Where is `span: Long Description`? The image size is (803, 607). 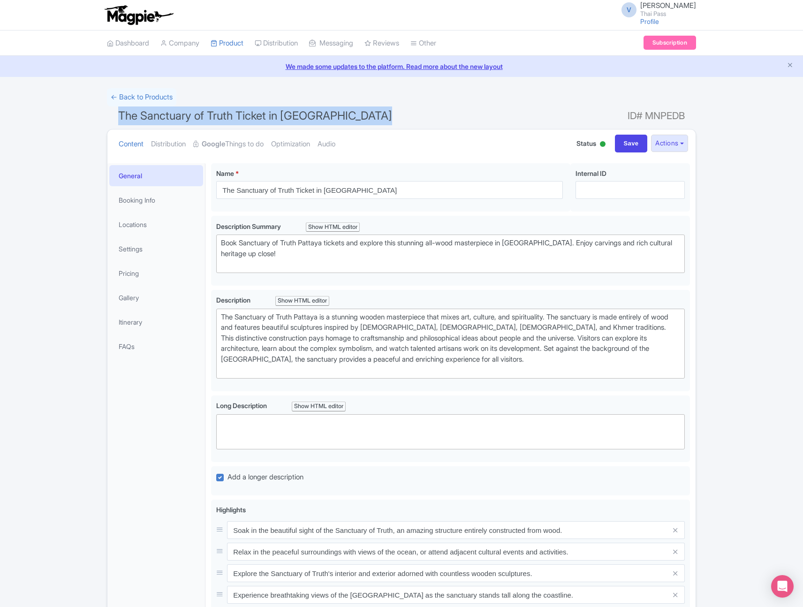
span: Long Description is located at coordinates (242, 405).